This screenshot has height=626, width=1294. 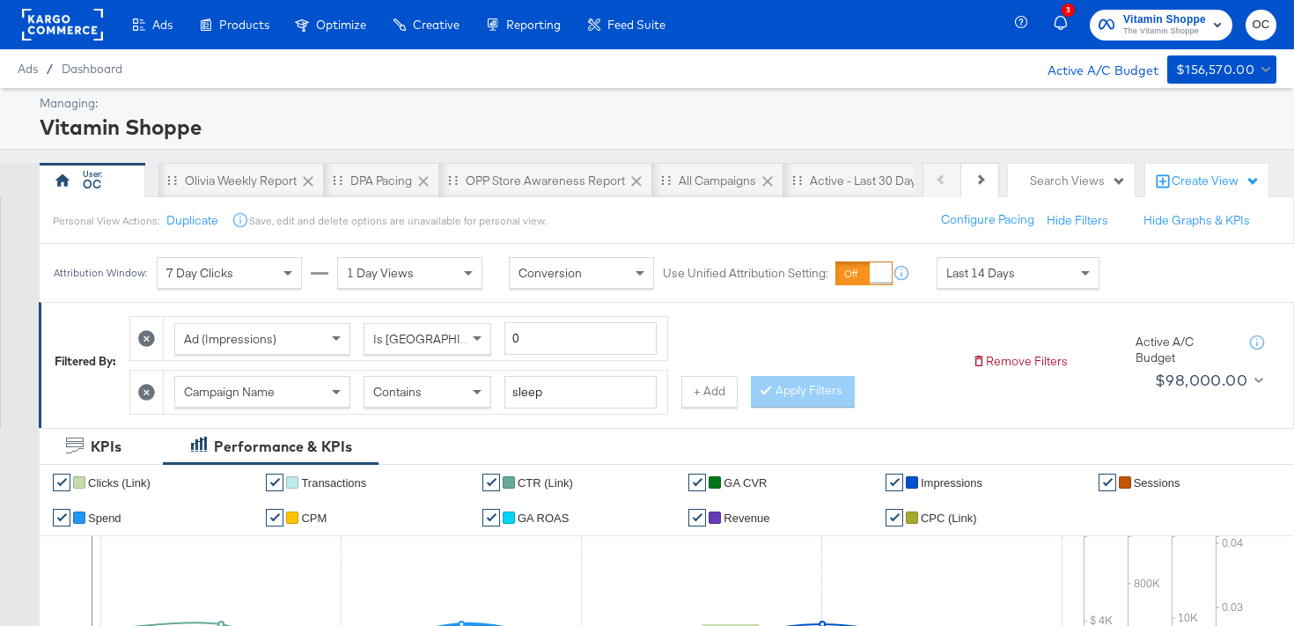 What do you see at coordinates (1216, 181) in the screenshot?
I see `div: Create View` at bounding box center [1216, 181].